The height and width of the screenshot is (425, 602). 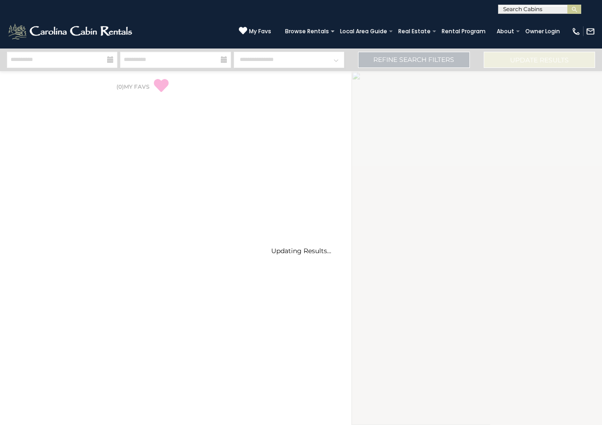 What do you see at coordinates (591, 31) in the screenshot?
I see `img: mail-regular-white.png` at bounding box center [591, 31].